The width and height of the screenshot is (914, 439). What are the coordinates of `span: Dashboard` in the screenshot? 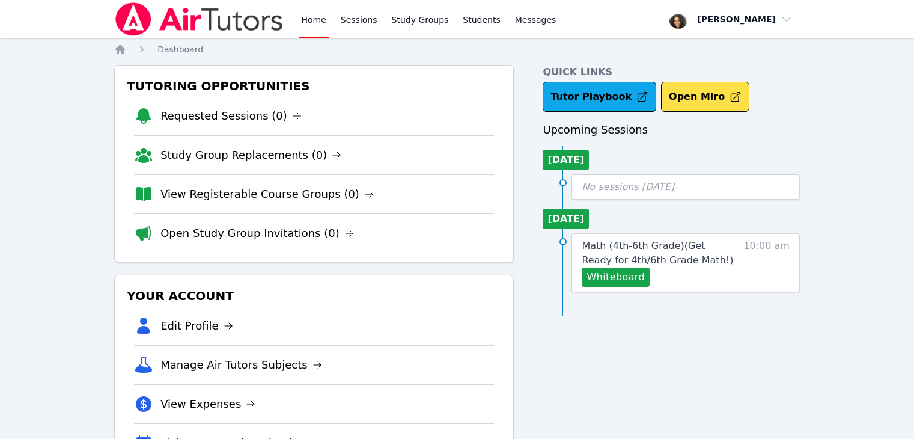 It's located at (180, 49).